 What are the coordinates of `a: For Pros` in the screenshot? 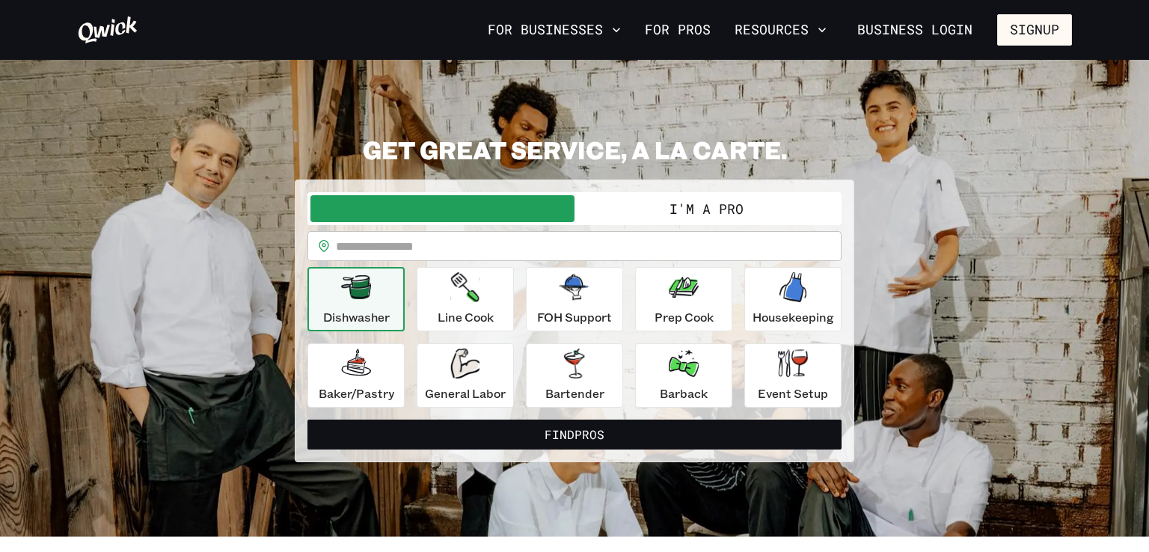 It's located at (678, 30).